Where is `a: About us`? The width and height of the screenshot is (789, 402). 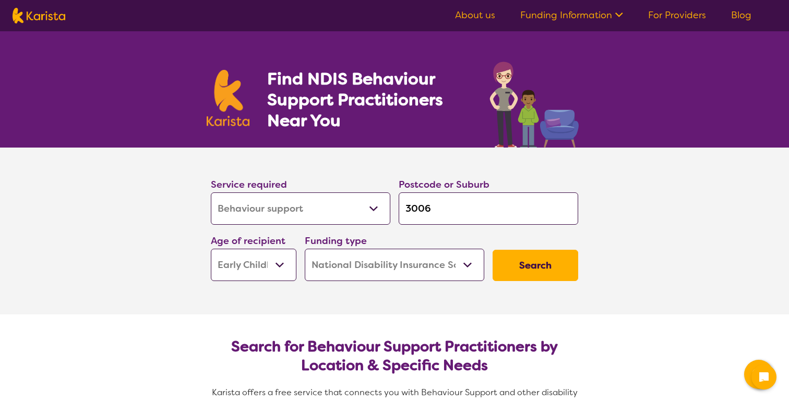
a: About us is located at coordinates (475, 15).